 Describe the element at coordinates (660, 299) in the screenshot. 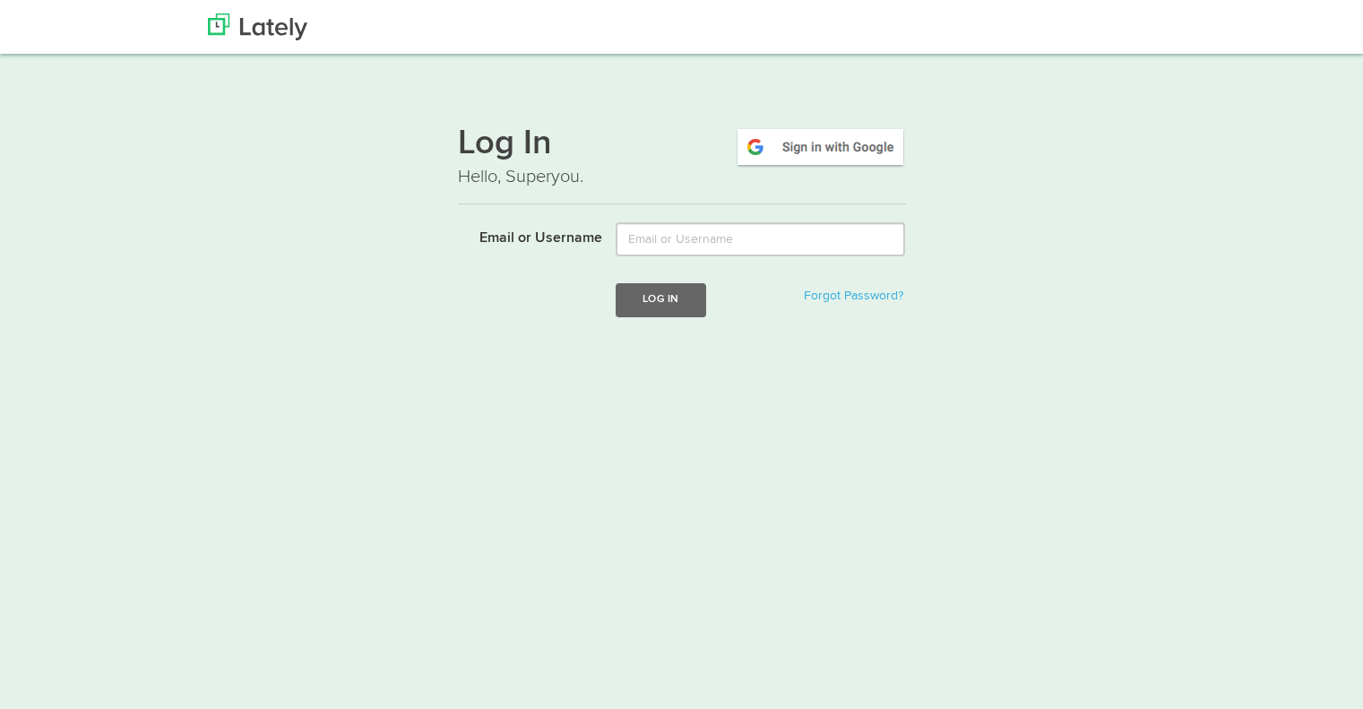

I see `button: Log In` at that location.